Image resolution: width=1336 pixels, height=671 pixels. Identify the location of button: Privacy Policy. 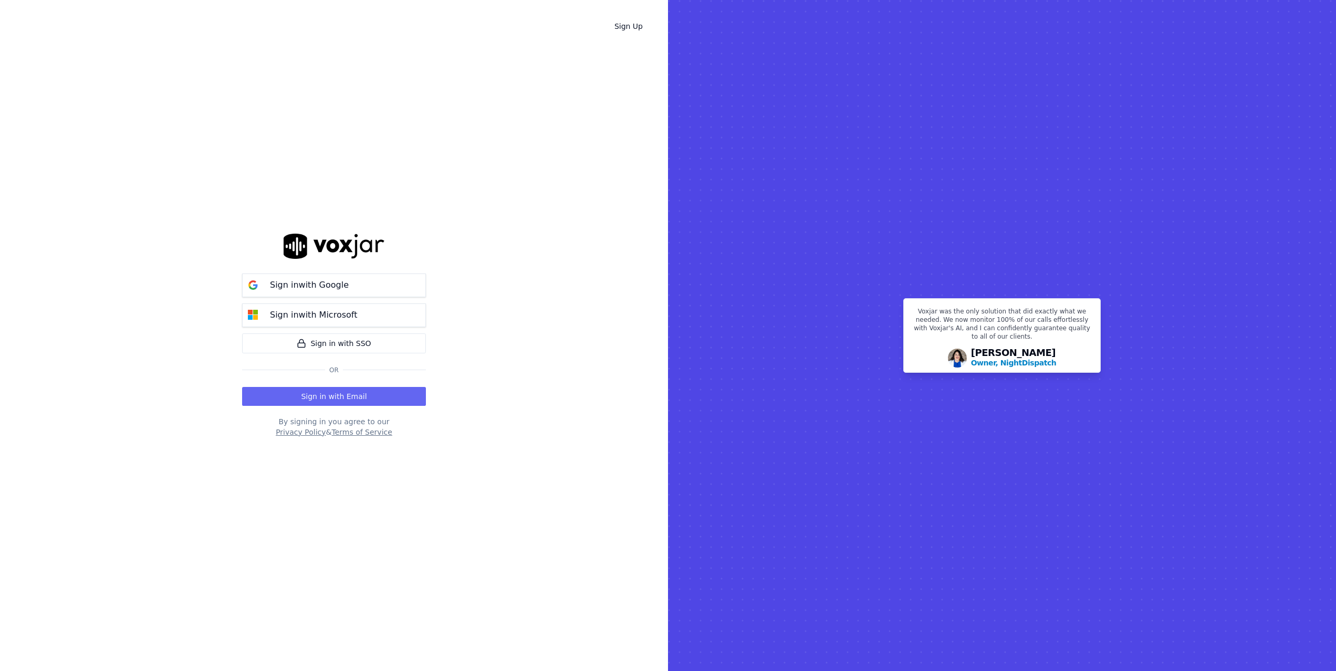
(300, 432).